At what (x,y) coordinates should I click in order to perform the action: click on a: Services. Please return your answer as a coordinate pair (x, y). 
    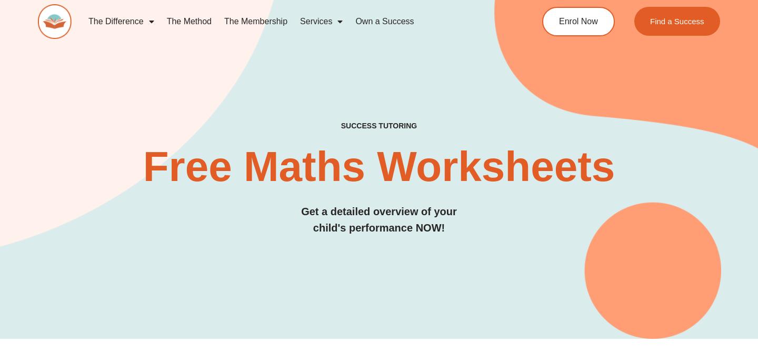
    Looking at the image, I should click on (321, 22).